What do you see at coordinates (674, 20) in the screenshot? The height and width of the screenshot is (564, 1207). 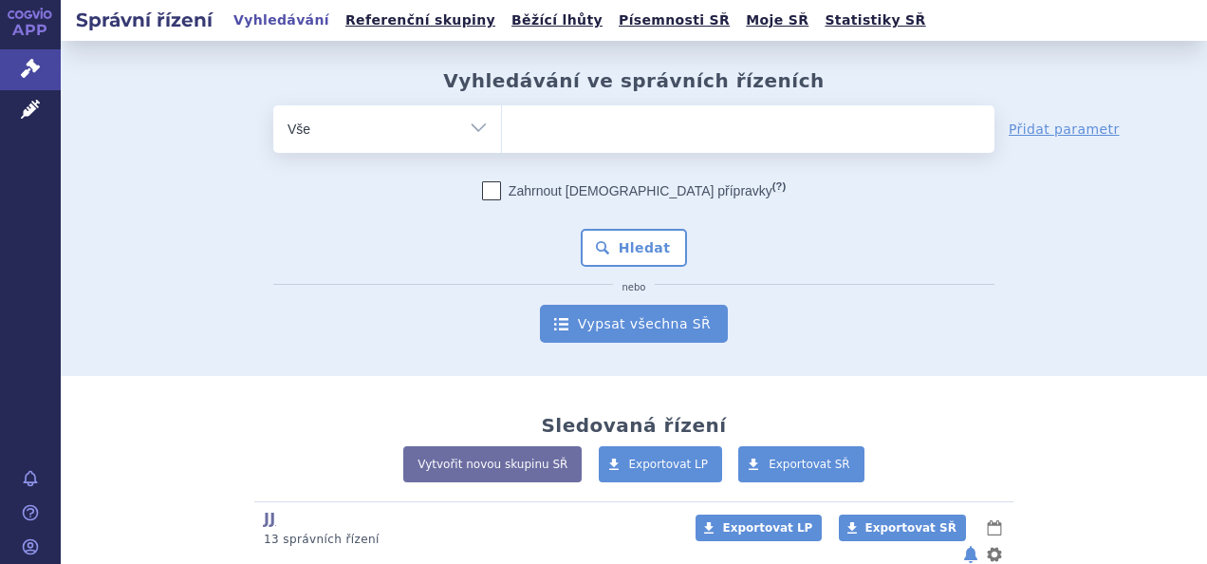 I see `a: Písemnosti SŘ` at bounding box center [674, 20].